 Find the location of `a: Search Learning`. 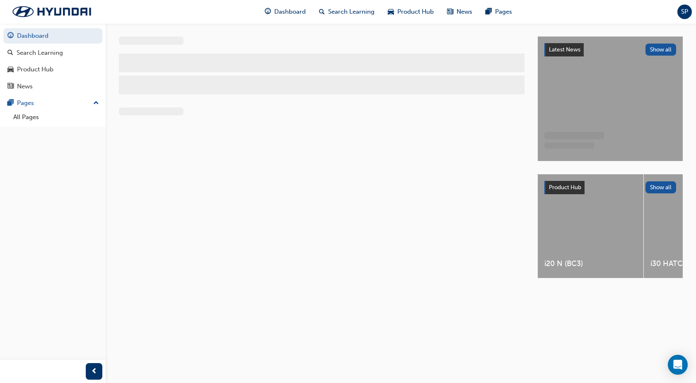

a: Search Learning is located at coordinates (53, 53).